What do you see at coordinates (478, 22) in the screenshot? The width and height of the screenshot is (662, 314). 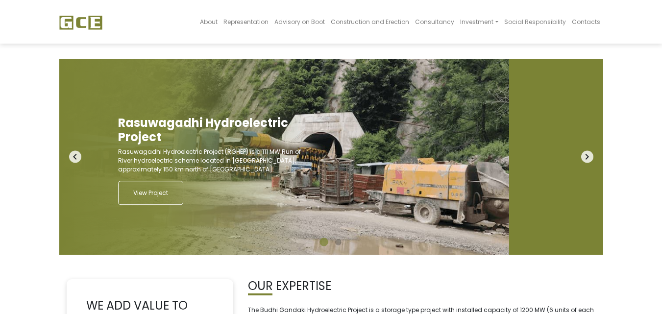 I see `a: Investment` at bounding box center [478, 22].